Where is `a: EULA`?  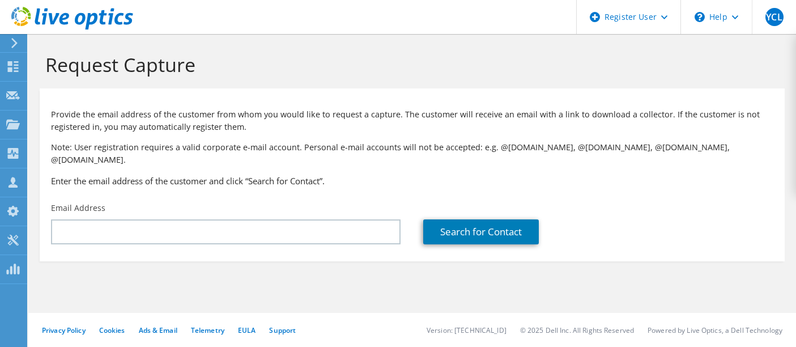 a: EULA is located at coordinates (246, 330).